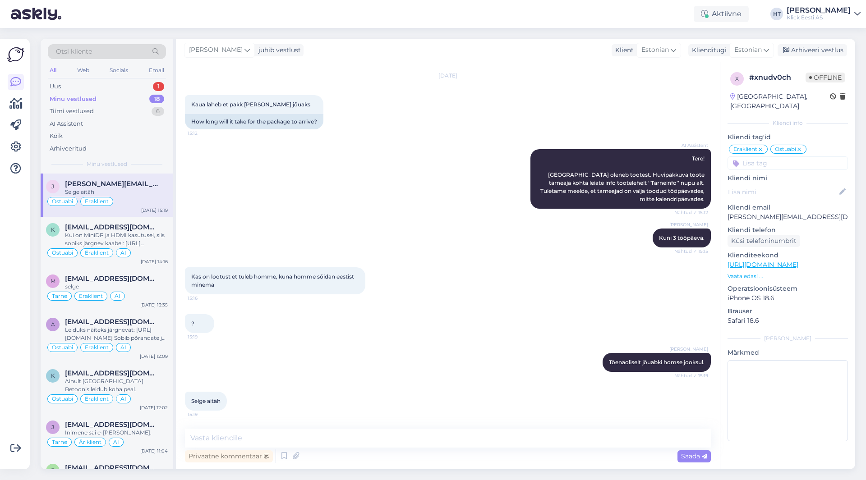 Image resolution: width=866 pixels, height=480 pixels. What do you see at coordinates (782, 192) in the screenshot?
I see `input: Lisa nimi` at bounding box center [782, 192].